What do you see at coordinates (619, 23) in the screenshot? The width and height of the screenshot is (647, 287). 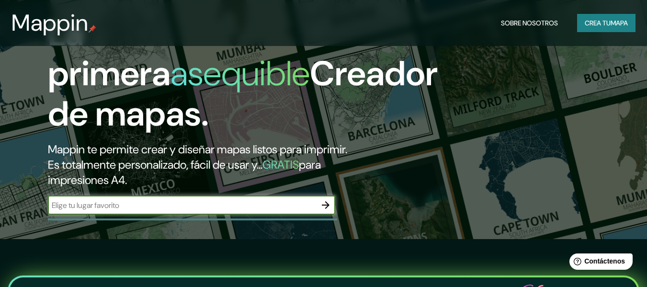 I see `font: mapa` at bounding box center [619, 23].